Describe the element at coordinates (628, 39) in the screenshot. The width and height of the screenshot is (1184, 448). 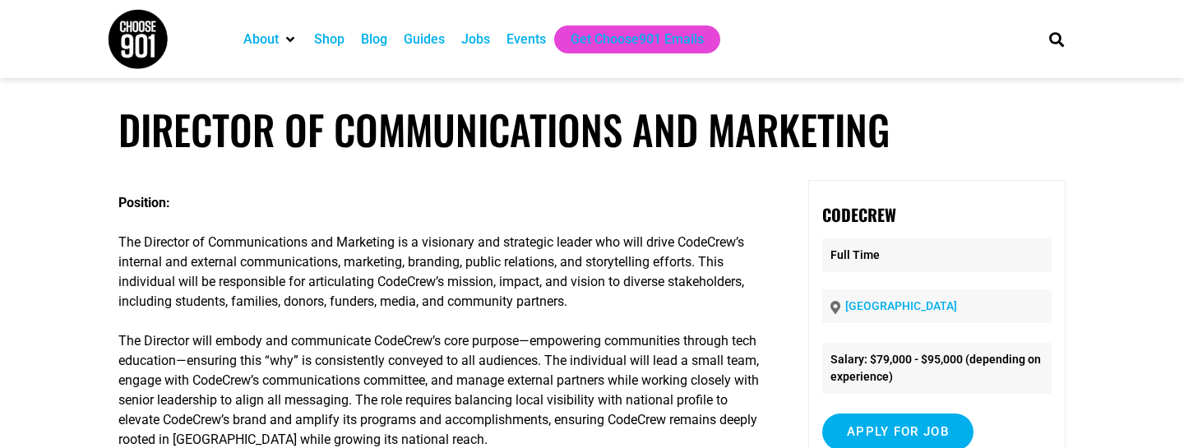
I see `nav: Main nav` at that location.